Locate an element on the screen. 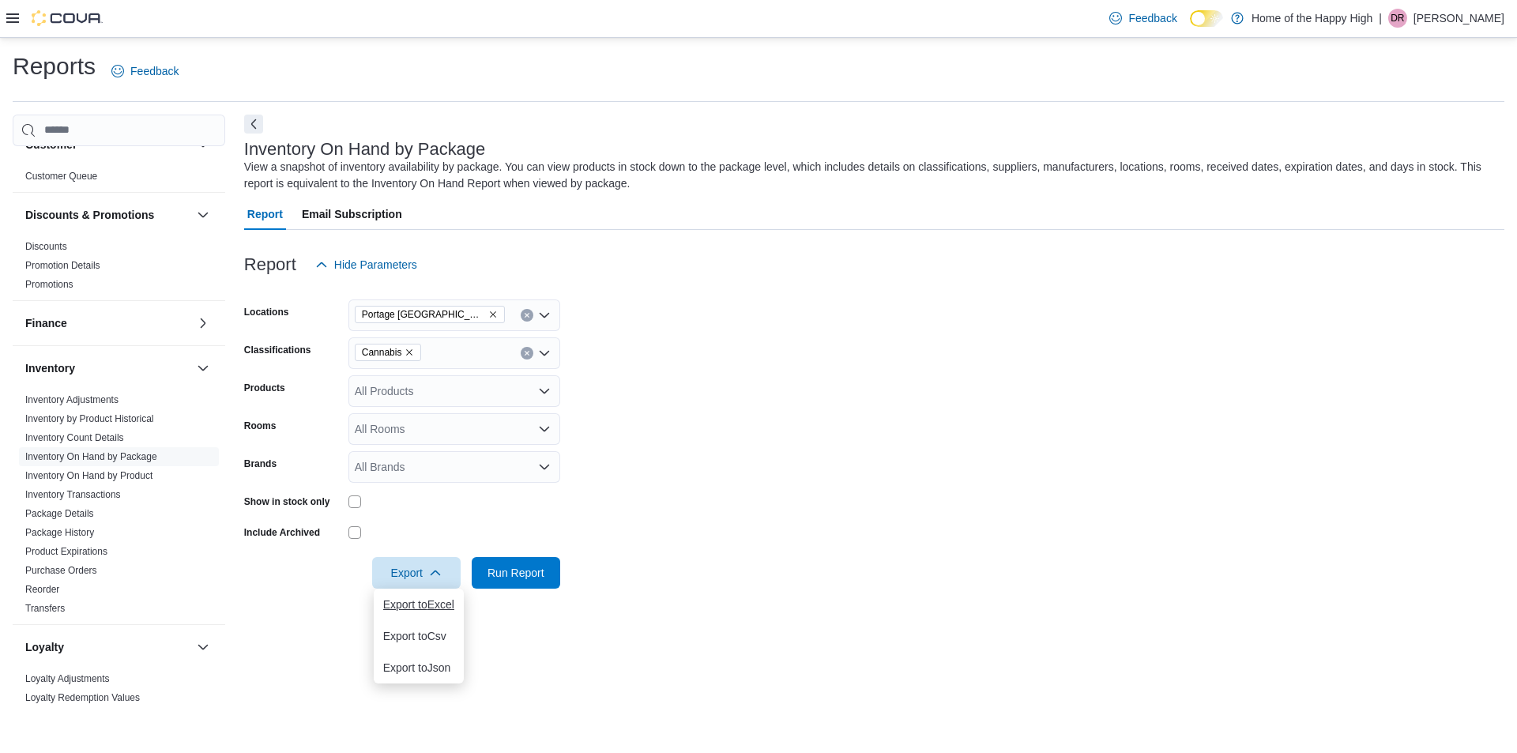 The width and height of the screenshot is (1517, 753). span: Loyalty Redemption Values is located at coordinates (82, 698).